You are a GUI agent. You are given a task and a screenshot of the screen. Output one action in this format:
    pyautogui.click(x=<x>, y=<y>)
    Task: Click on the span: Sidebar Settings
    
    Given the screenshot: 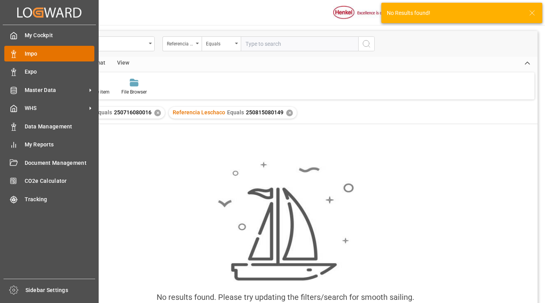 What is the action you would take?
    pyautogui.click(x=60, y=290)
    